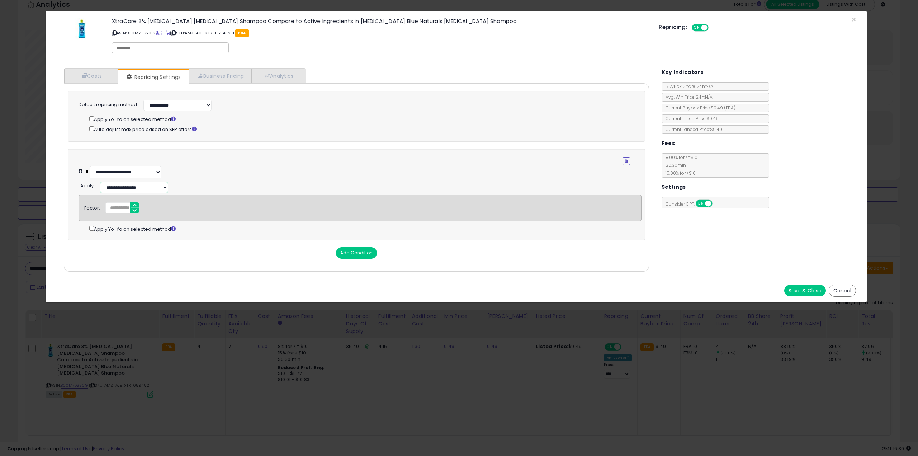  I want to click on button: Cancel, so click(842, 290).